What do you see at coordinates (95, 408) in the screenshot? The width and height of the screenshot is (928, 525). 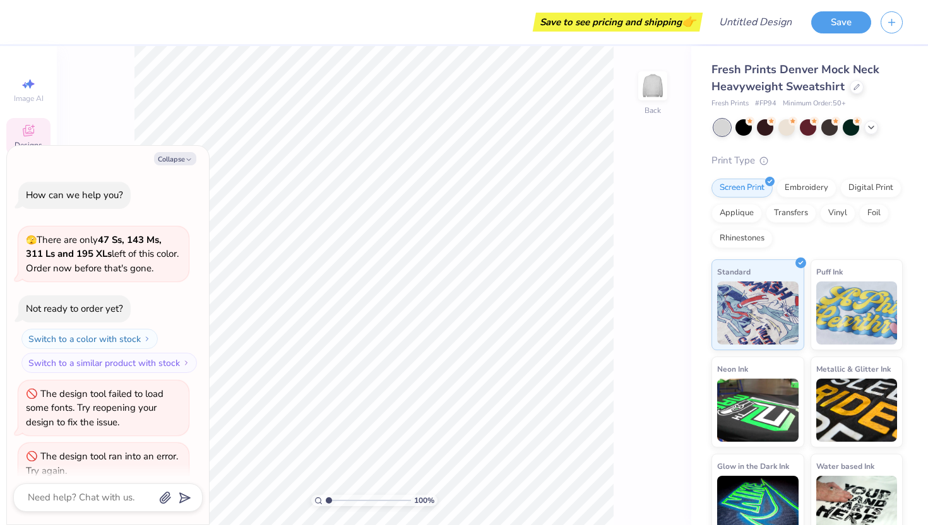 I see `div: The design tool failed to load some fonts. Try reopening your design to fix the issue.` at bounding box center [95, 408].